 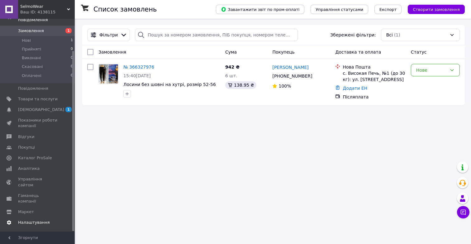 I want to click on span: Повідомлення, so click(x=33, y=88).